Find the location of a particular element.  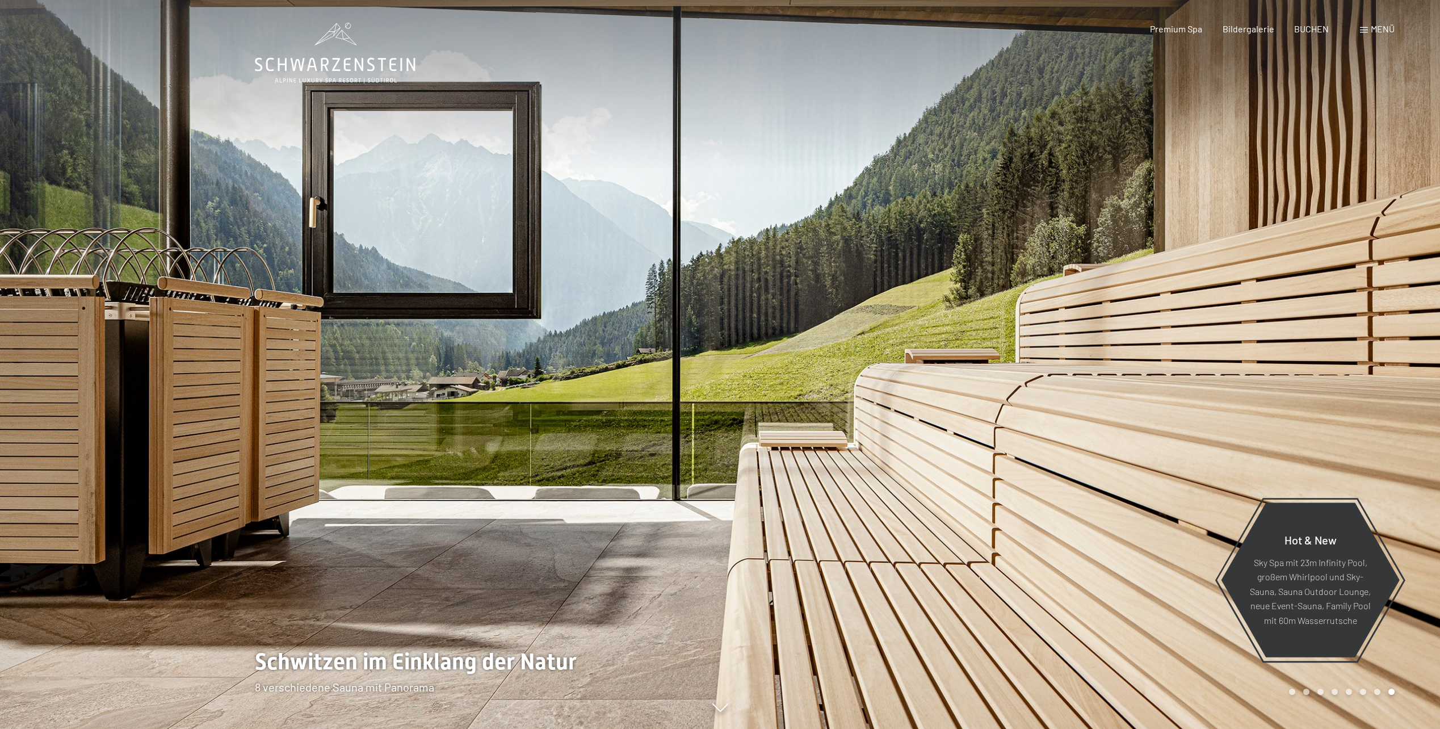

span: Menü is located at coordinates (1383, 28).